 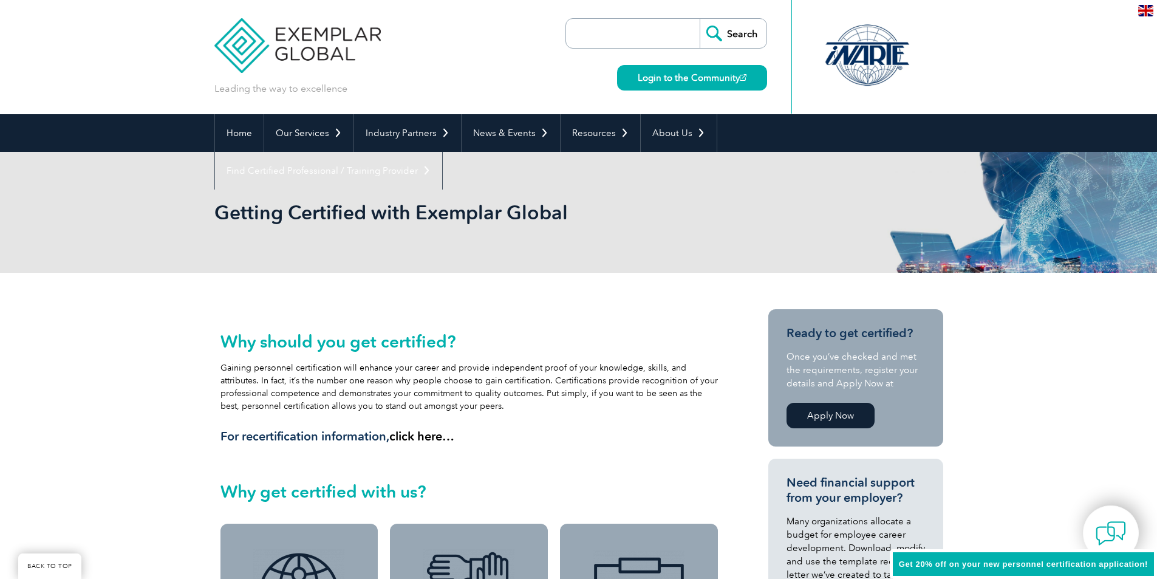 What do you see at coordinates (329, 171) in the screenshot?
I see `a: Find Certified Professional / Training Provider` at bounding box center [329, 171].